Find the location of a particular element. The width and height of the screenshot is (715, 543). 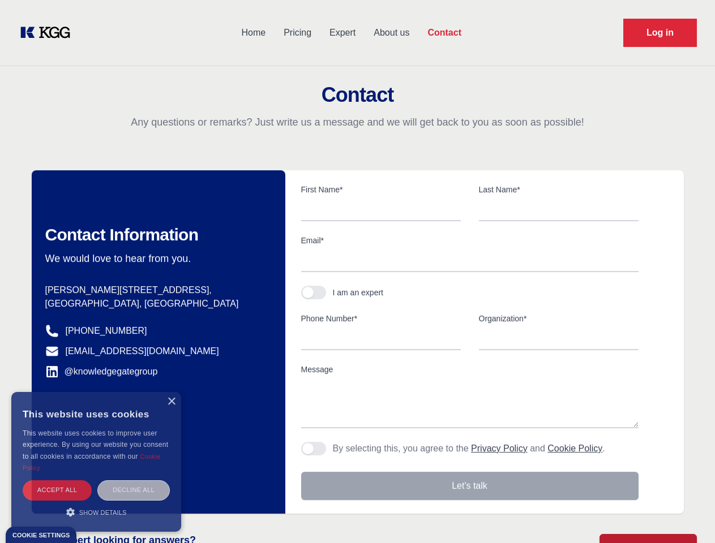

h2: Contact Information is located at coordinates (156, 235).